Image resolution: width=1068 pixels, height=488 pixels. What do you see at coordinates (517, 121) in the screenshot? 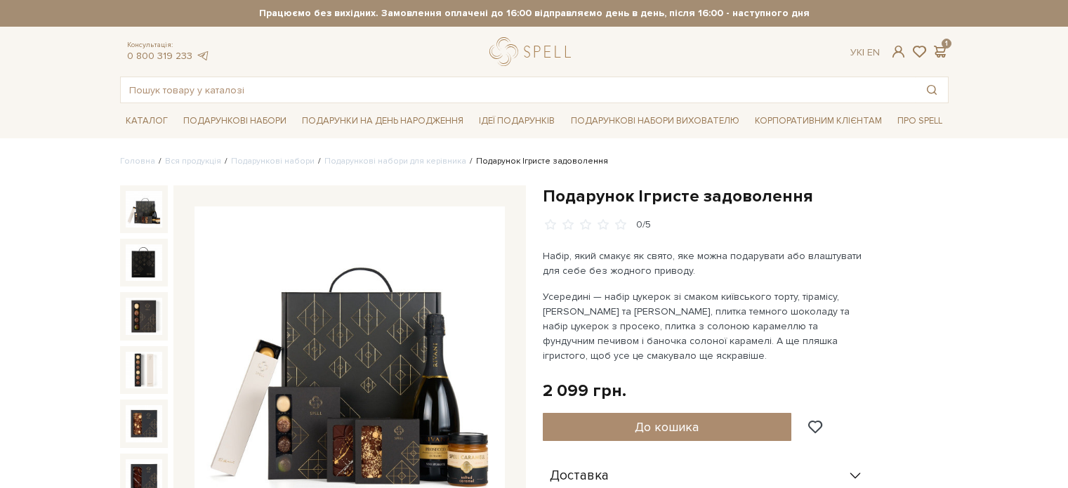
I see `a: Ідеї подарунків` at bounding box center [517, 121].